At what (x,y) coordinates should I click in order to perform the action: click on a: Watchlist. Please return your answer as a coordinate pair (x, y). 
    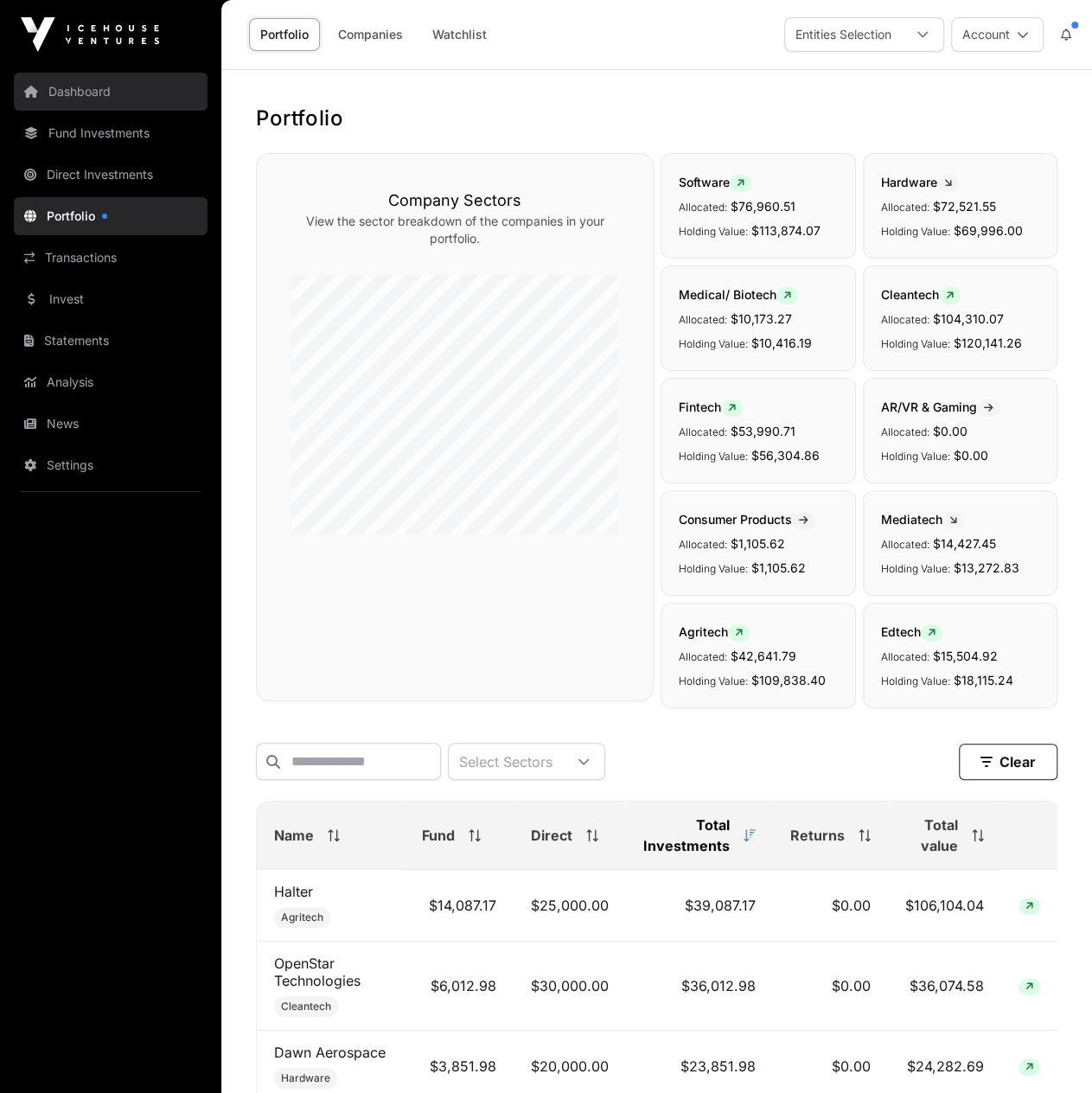
    Looking at the image, I should click on (459, 34).